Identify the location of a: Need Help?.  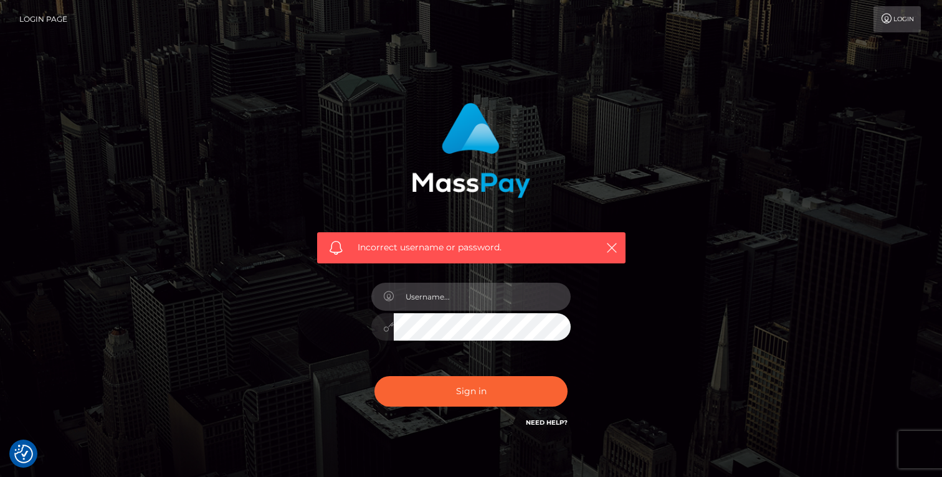
(547, 423).